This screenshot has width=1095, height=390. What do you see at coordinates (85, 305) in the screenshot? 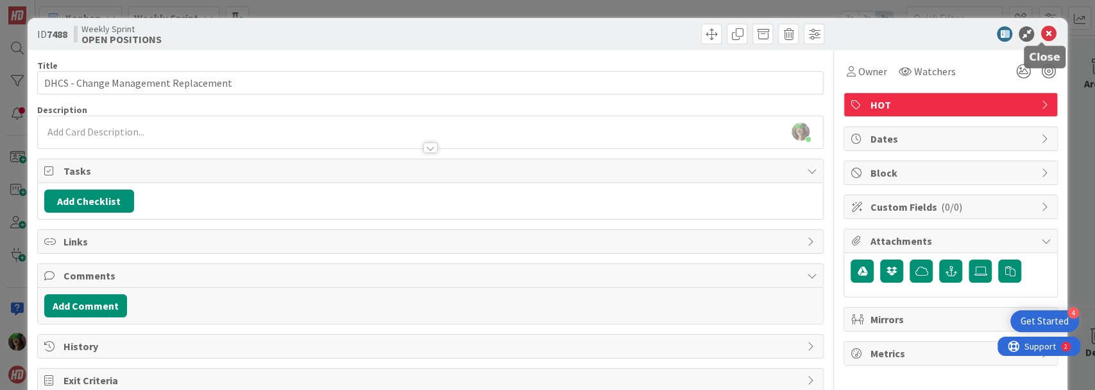
I see `button: Add Comment` at bounding box center [85, 305].